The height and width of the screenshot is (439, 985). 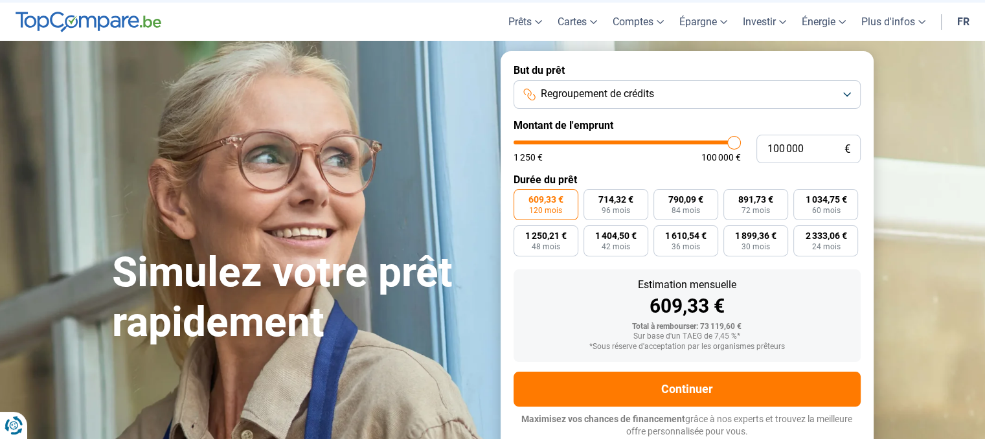 What do you see at coordinates (825, 210) in the screenshot?
I see `span: 60 mois` at bounding box center [825, 210].